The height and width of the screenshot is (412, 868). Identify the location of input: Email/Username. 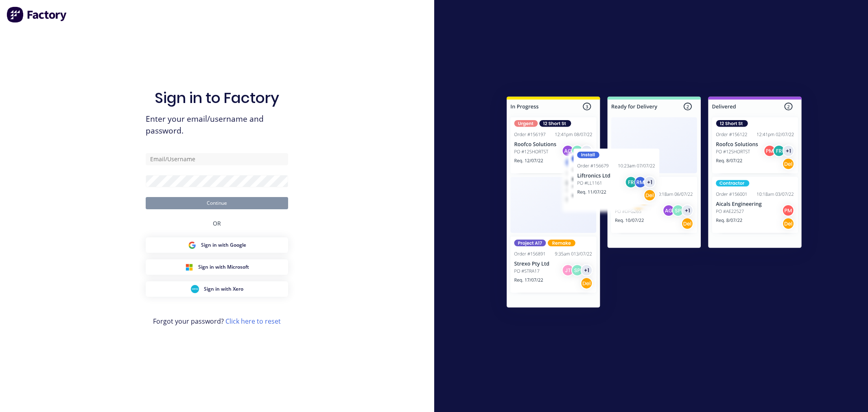
(217, 159).